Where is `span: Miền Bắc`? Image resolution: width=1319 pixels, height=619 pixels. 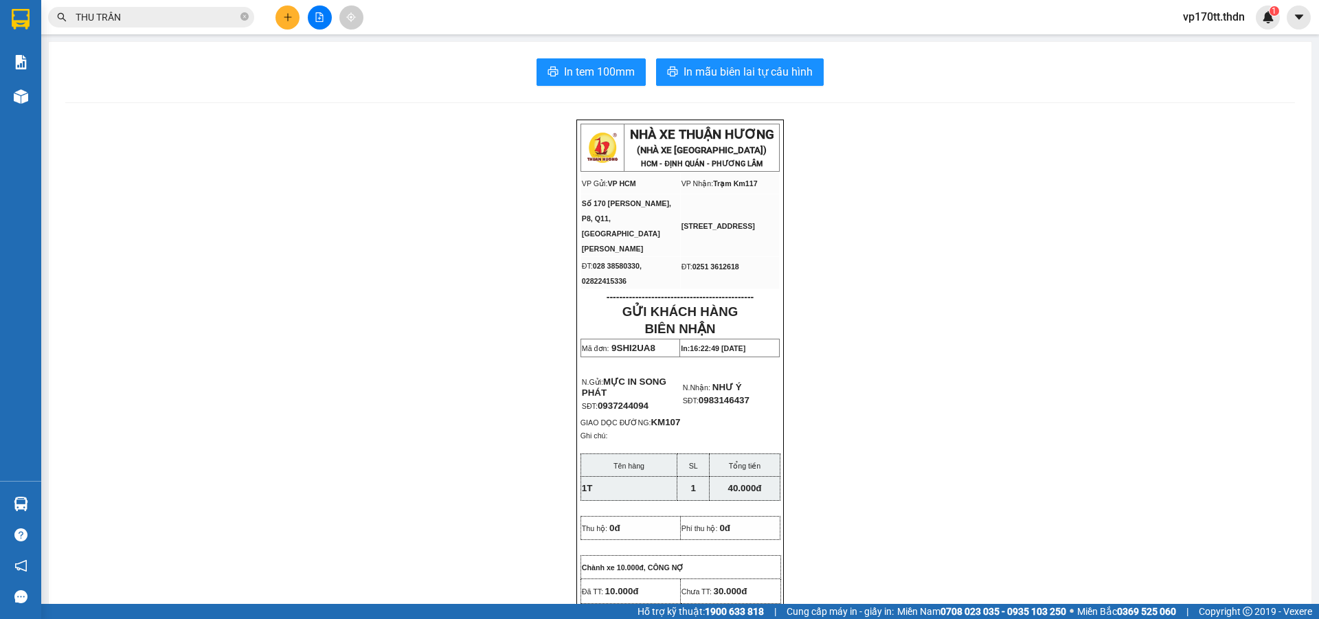 span: Miền Bắc is located at coordinates (1127, 611).